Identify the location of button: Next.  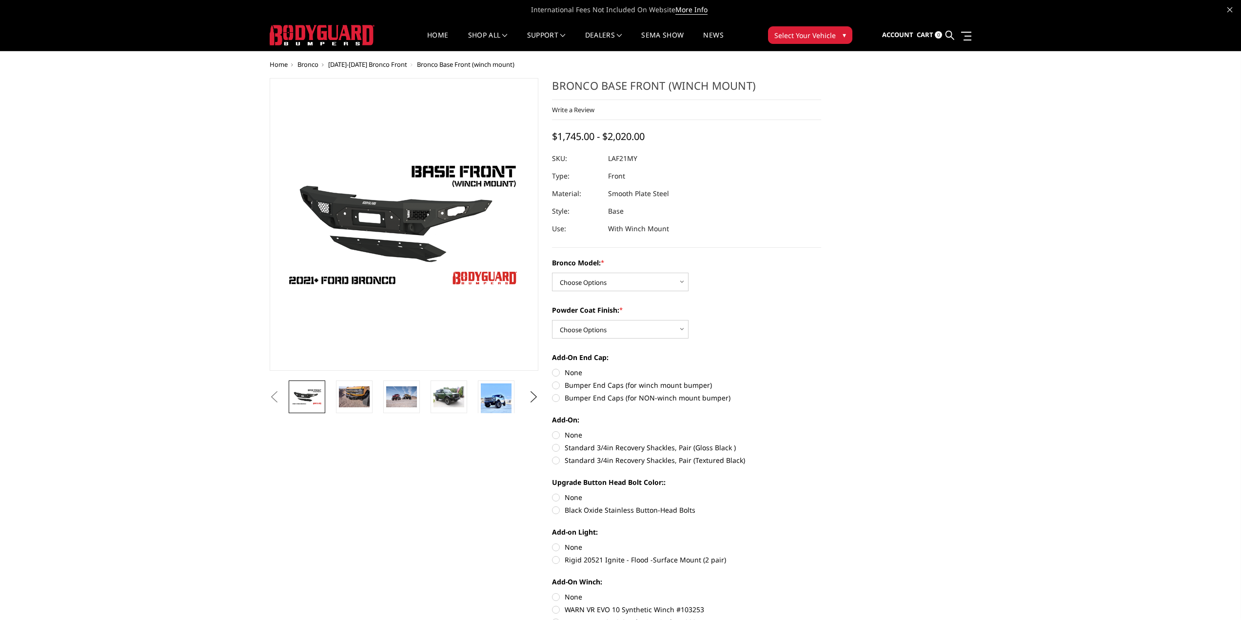
(534, 397).